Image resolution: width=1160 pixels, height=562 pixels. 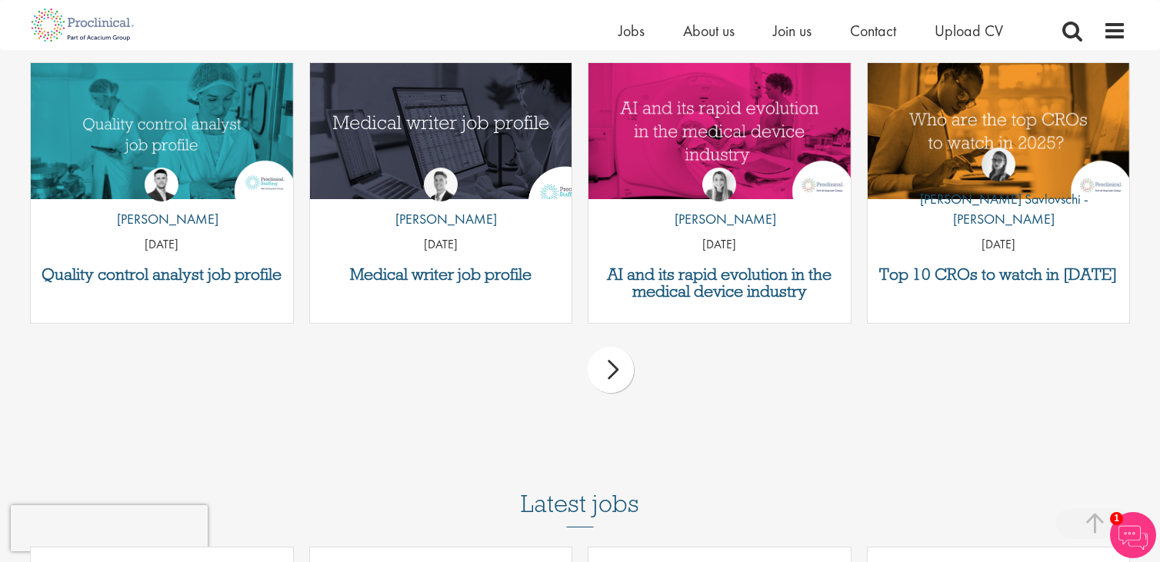 I want to click on span: Jobs, so click(x=631, y=31).